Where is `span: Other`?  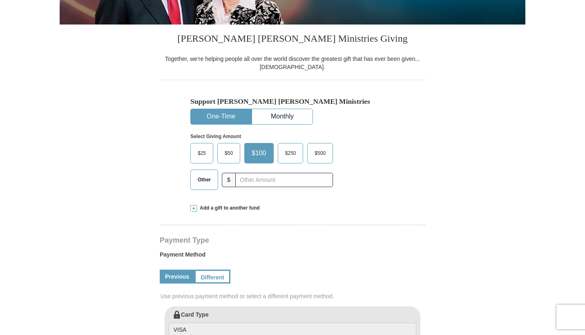 span: Other is located at coordinates (204, 180).